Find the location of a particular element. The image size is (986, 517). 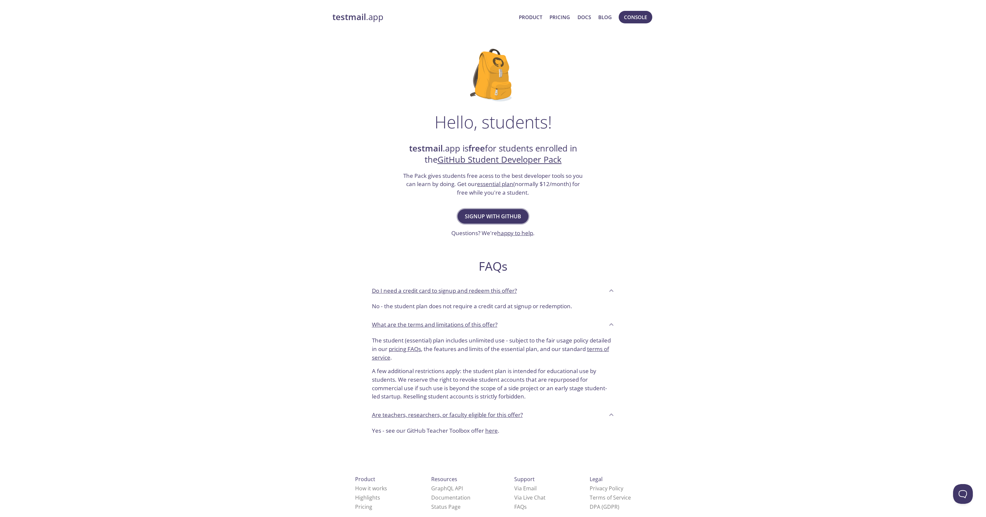

p: The student (essential) plan includes unlimited use - subject to the fair usage policy detailed i... is located at coordinates (493, 349).